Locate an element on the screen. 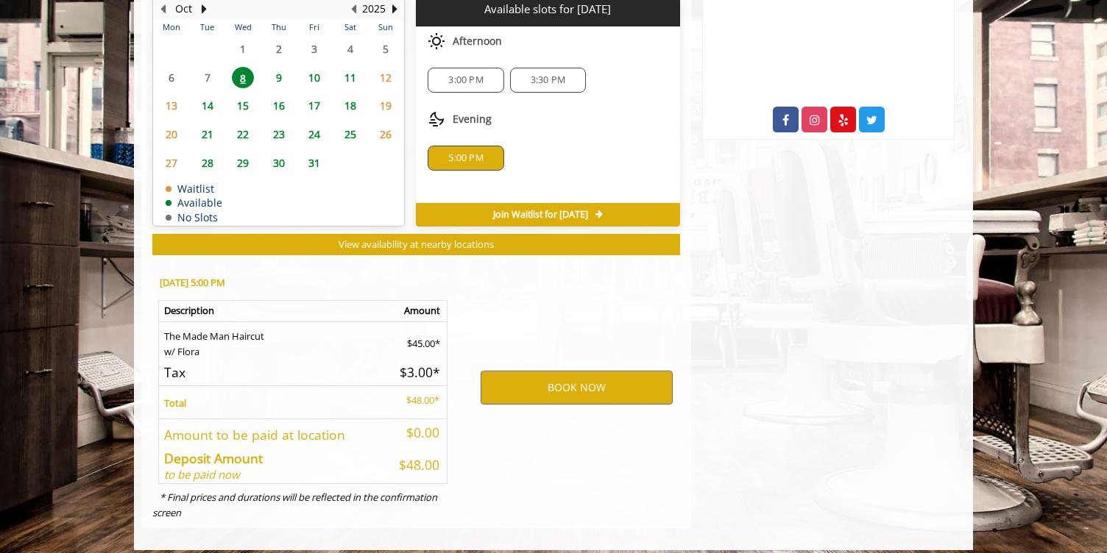 The width and height of the screenshot is (1107, 553). span: 13 is located at coordinates (171, 105).